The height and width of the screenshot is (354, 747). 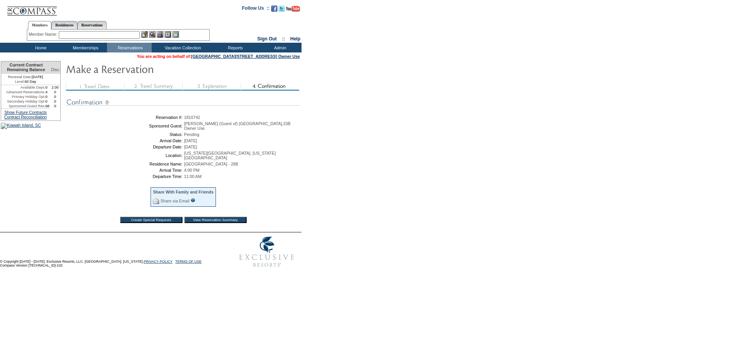 I want to click on a: Show Future Contracts, so click(x=25, y=112).